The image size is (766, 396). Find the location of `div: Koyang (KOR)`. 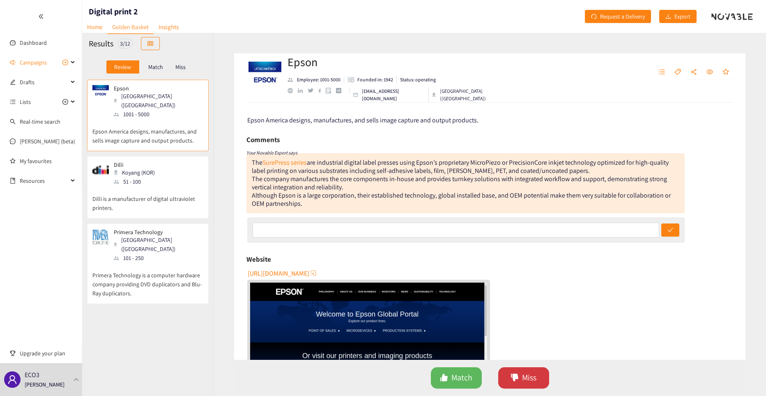

div: Koyang (KOR) is located at coordinates (137, 172).